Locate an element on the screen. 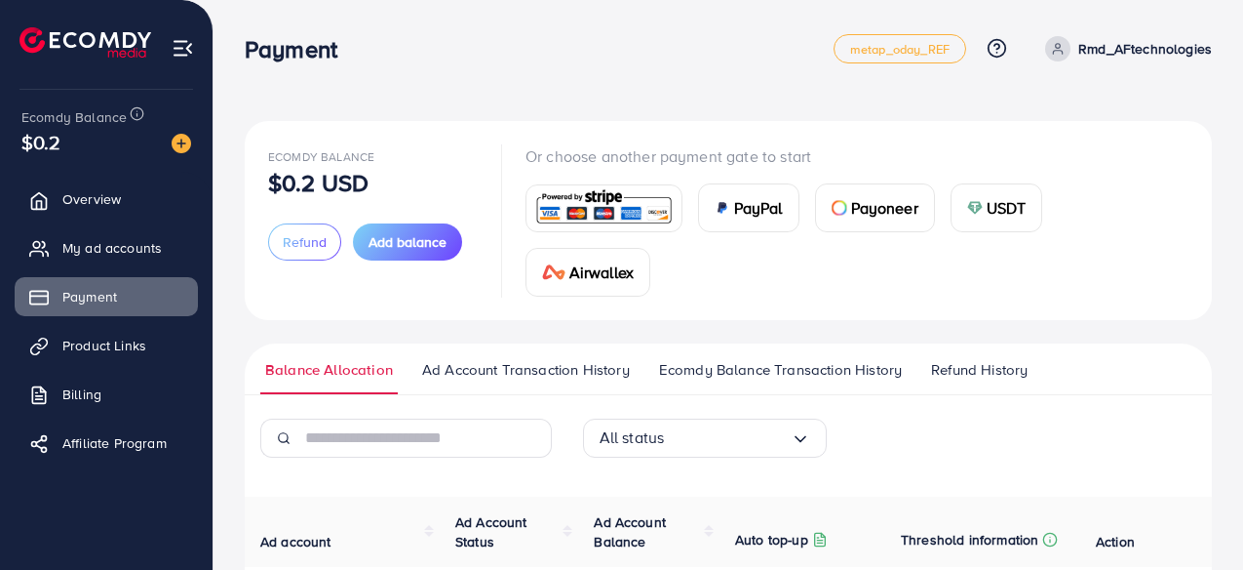  span: Overview is located at coordinates (92, 199).